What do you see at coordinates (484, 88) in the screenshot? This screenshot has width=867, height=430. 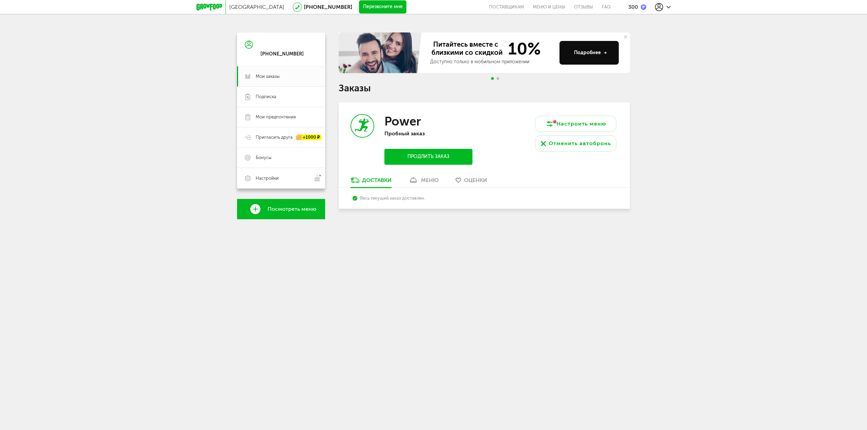 I see `h1: Заказы` at bounding box center [484, 88].